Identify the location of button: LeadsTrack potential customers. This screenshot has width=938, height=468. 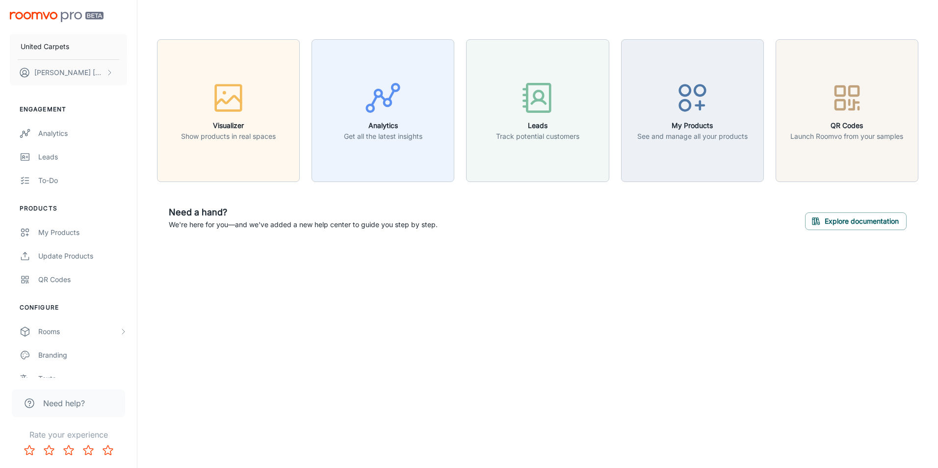
(537, 110).